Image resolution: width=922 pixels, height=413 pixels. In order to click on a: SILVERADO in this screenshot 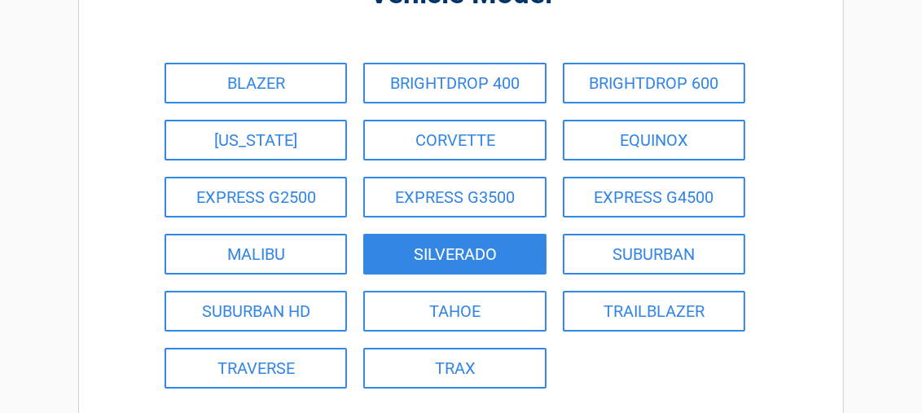, I will do `click(455, 254)`.